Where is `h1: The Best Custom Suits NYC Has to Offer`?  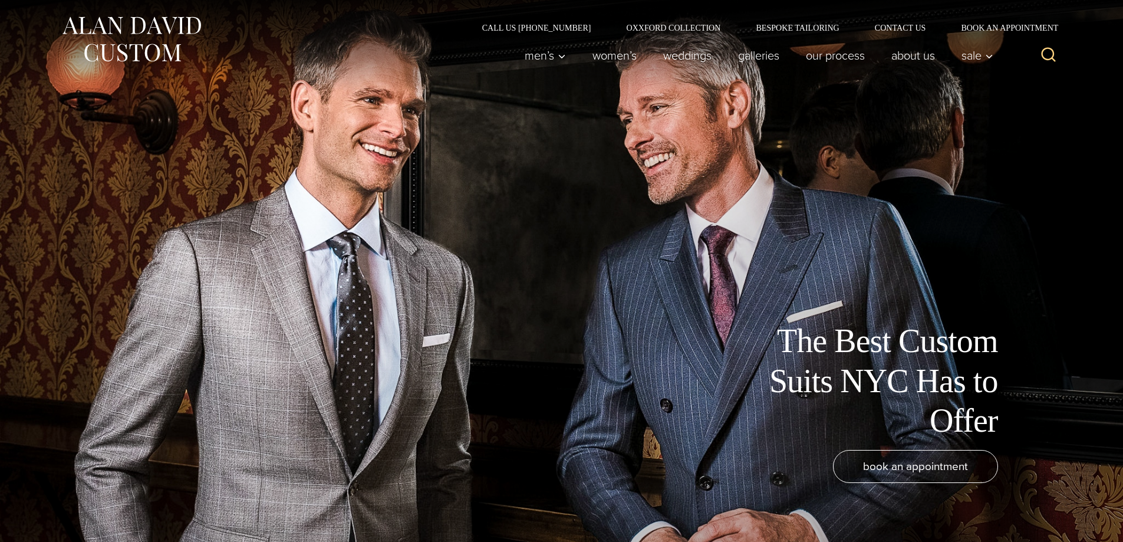
h1: The Best Custom Suits NYC Has to Offer is located at coordinates (865, 381).